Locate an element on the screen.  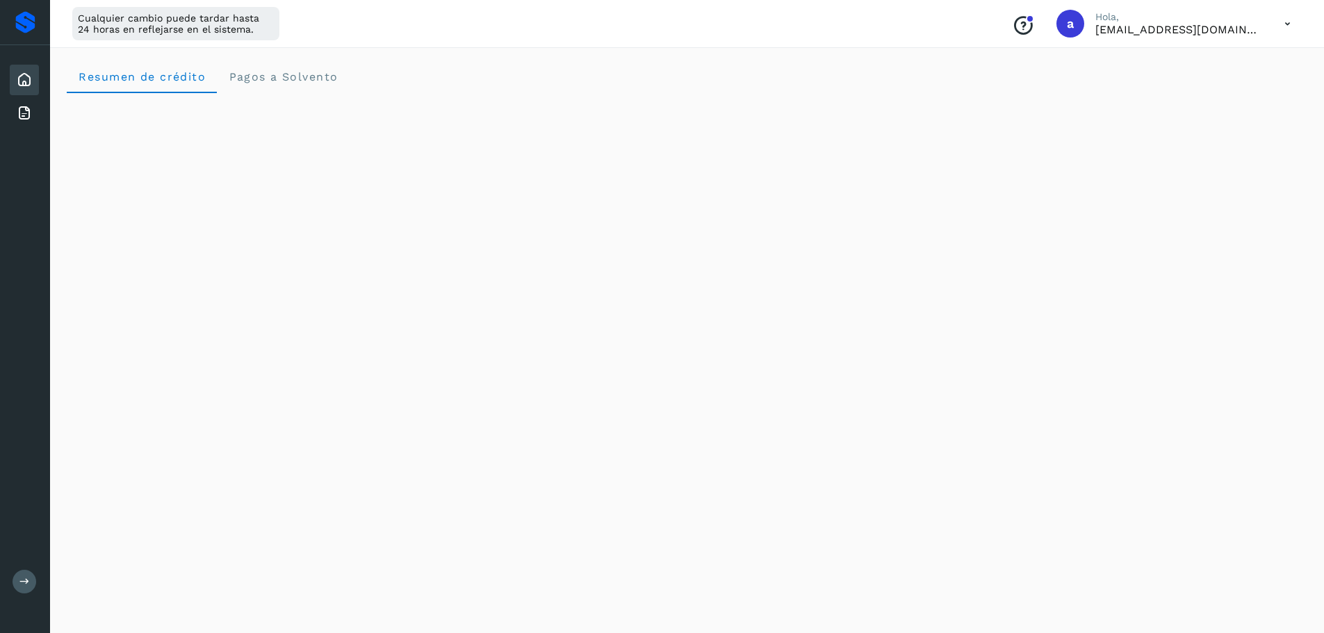
p: Hola, is located at coordinates (1179, 17).